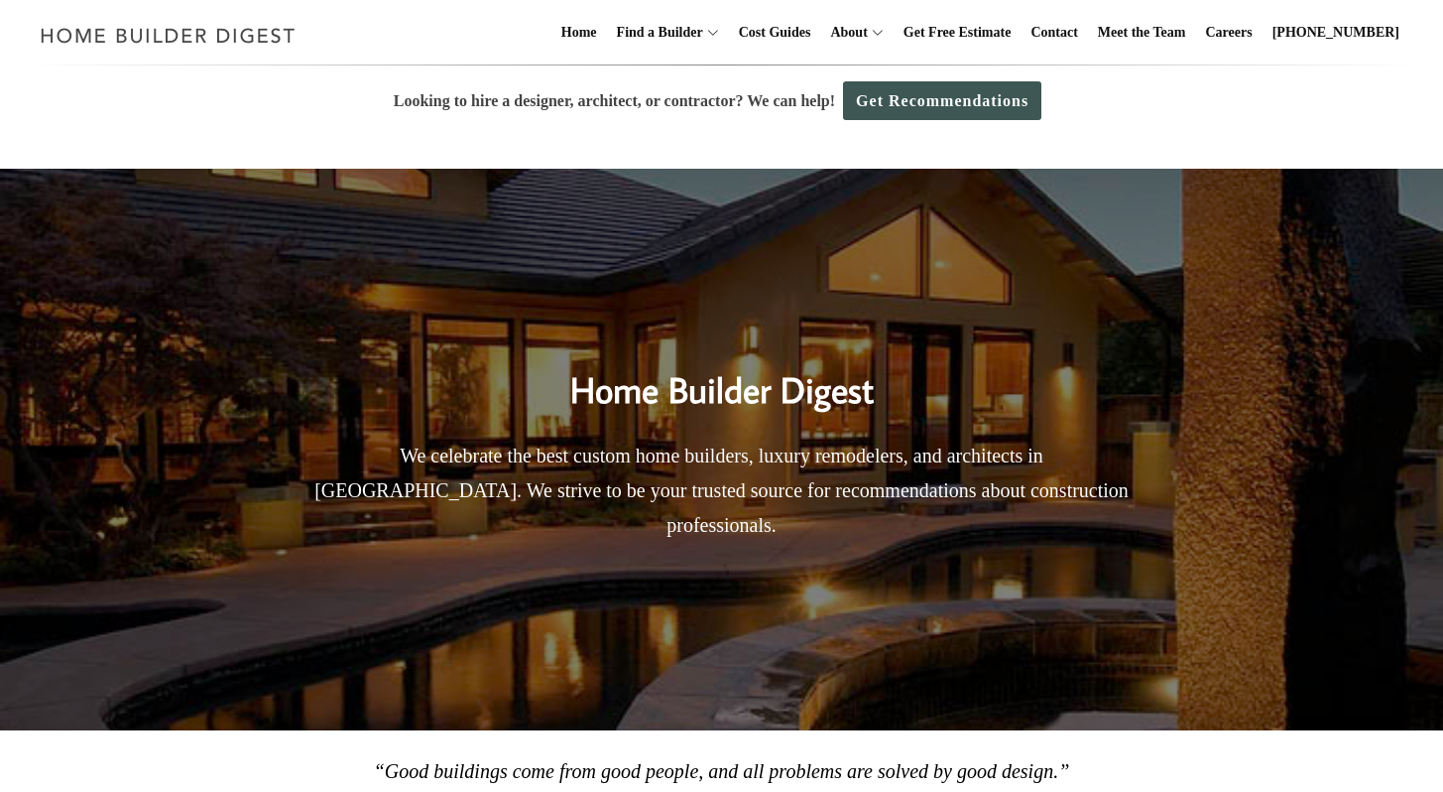 This screenshot has height=792, width=1443. Describe the element at coordinates (1142, 33) in the screenshot. I see `a: Meet the Team` at that location.